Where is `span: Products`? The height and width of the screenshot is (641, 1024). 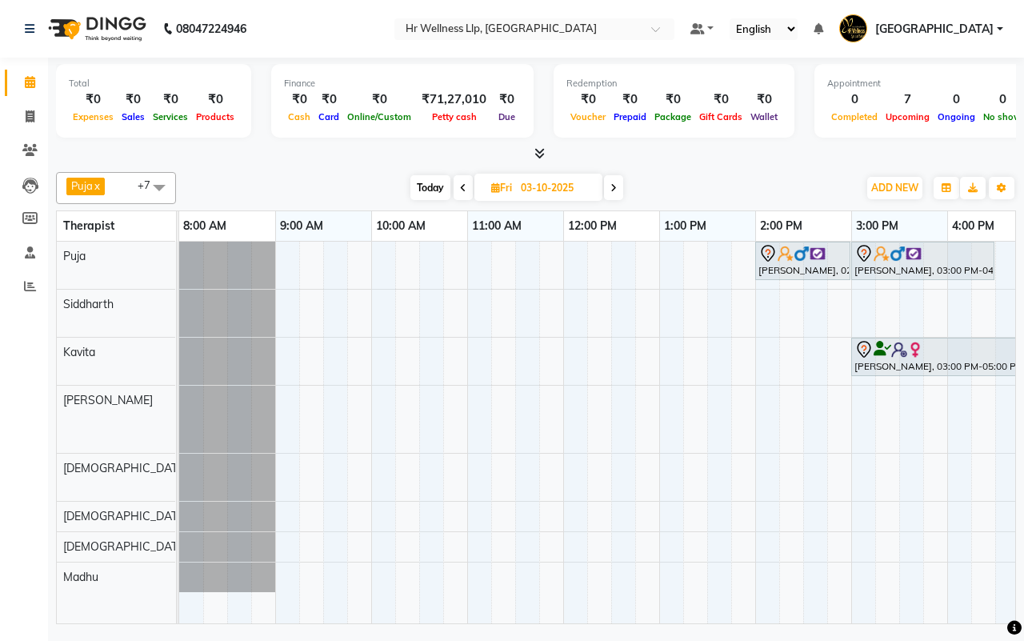 span: Products is located at coordinates (215, 117).